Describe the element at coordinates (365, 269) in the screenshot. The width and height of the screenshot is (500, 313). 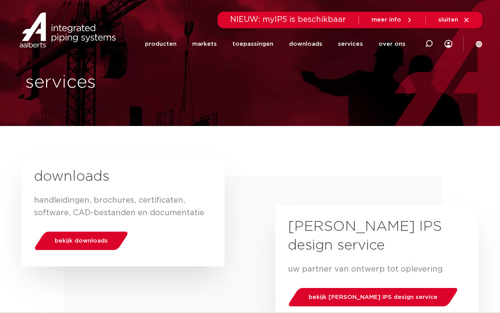
I see `span: uw partner van ontwerp tot oplevering` at that location.